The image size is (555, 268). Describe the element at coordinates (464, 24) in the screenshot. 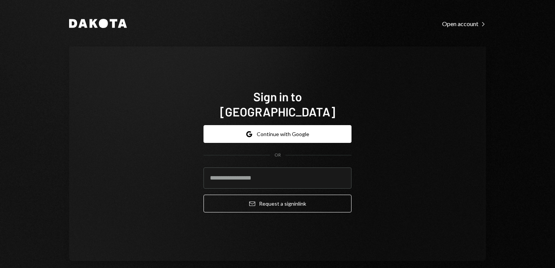

I see `div: Open account` at that location.